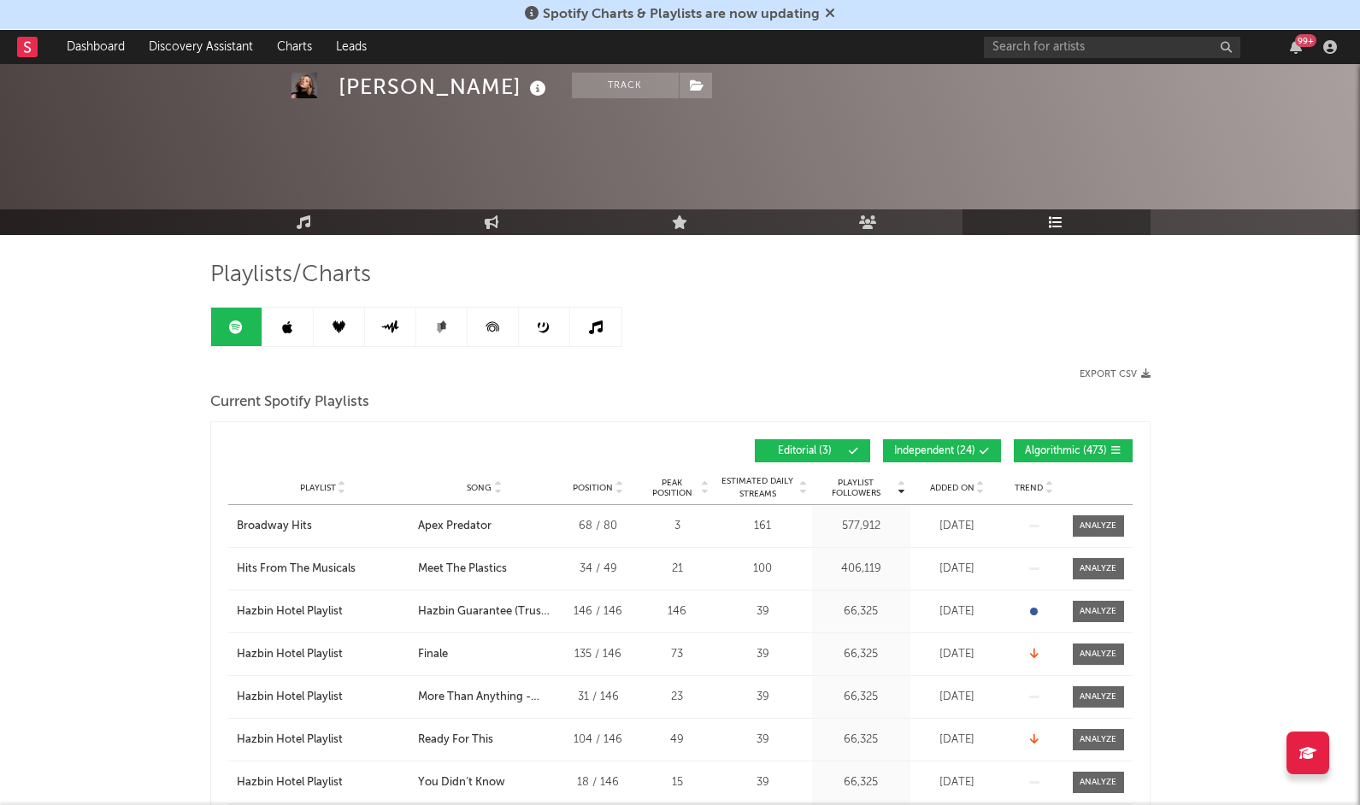 This screenshot has width=1360, height=805. What do you see at coordinates (677, 740) in the screenshot?
I see `div: 49` at bounding box center [677, 740].